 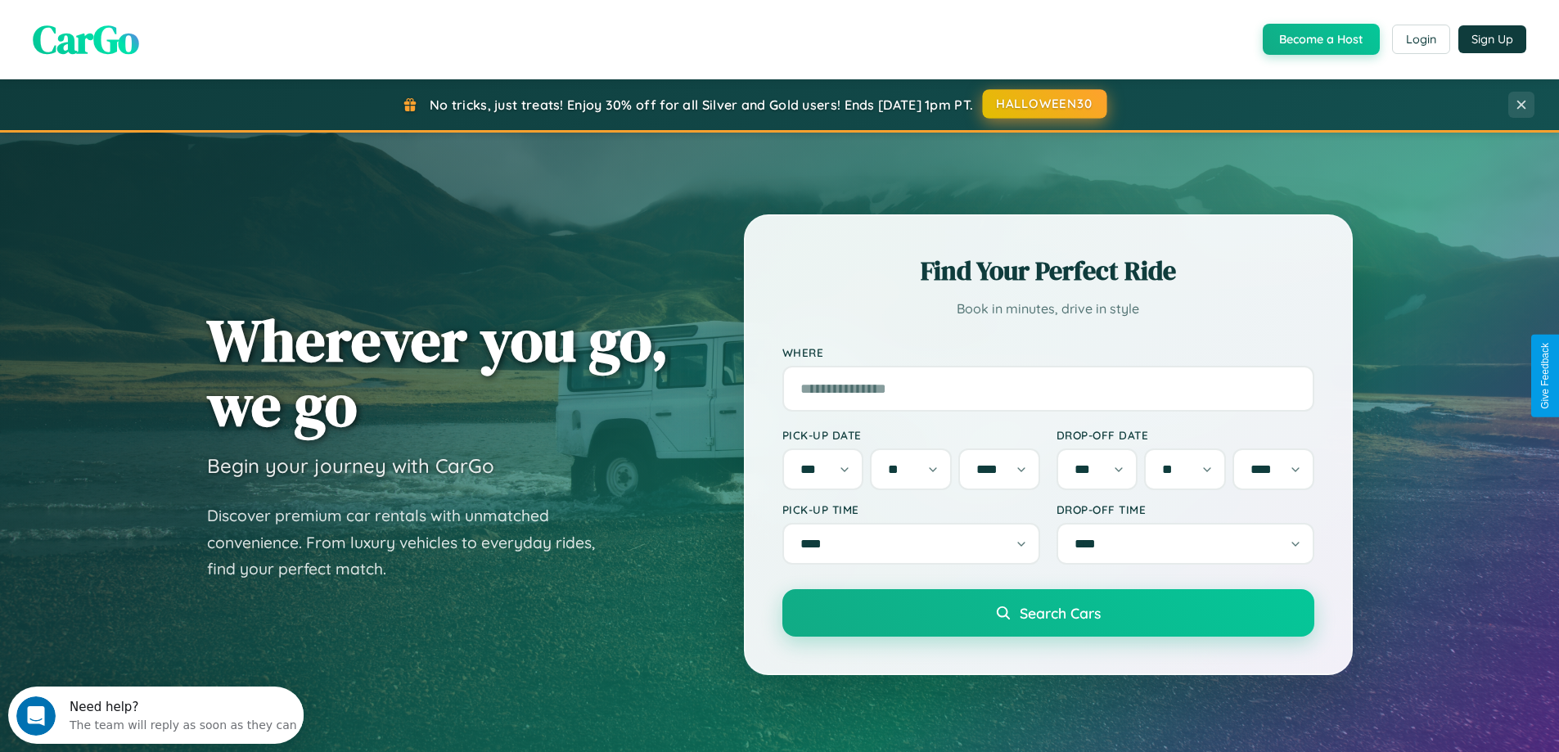 What do you see at coordinates (350, 466) in the screenshot?
I see `h3: Begin your journey with CarGo` at bounding box center [350, 466].